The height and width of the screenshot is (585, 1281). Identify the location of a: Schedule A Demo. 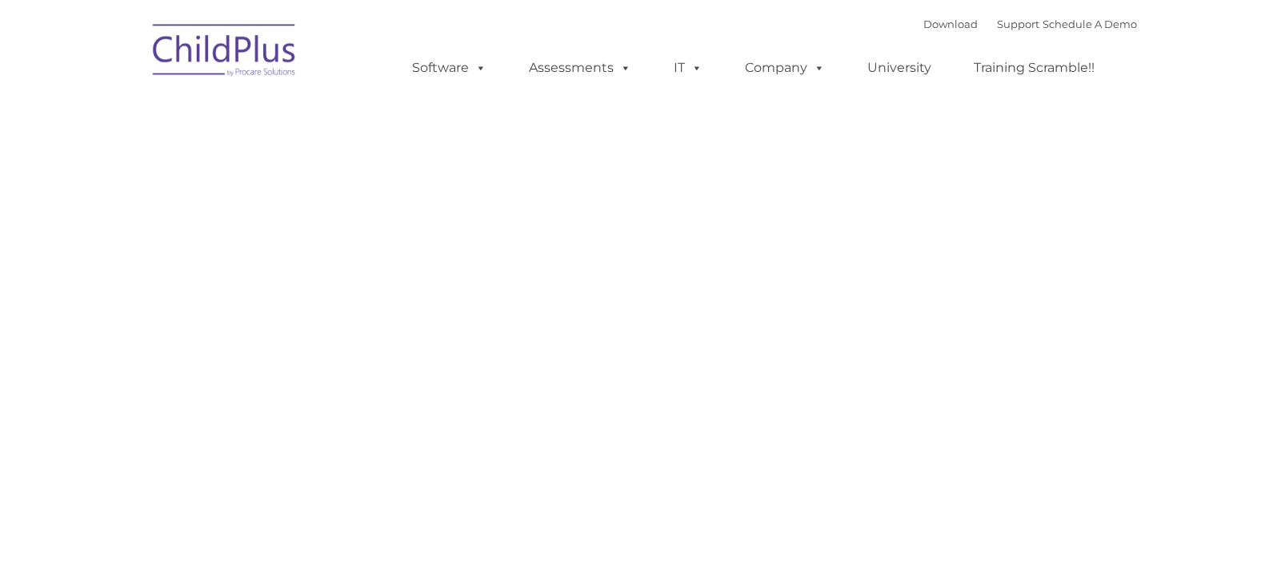
(1089, 24).